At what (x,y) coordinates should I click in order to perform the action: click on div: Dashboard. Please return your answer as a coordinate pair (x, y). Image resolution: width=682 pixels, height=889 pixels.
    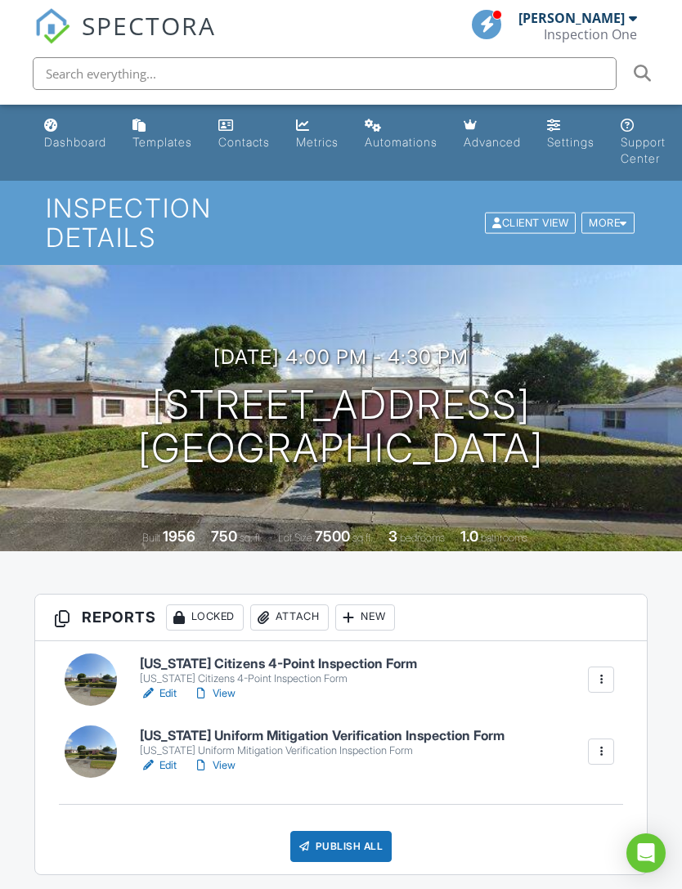
    Looking at the image, I should click on (75, 141).